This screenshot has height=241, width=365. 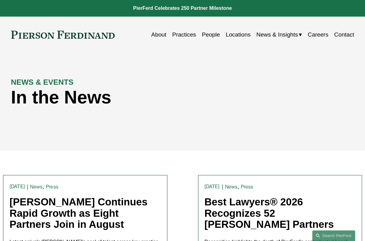 I want to click on a: Search this site, so click(x=333, y=236).